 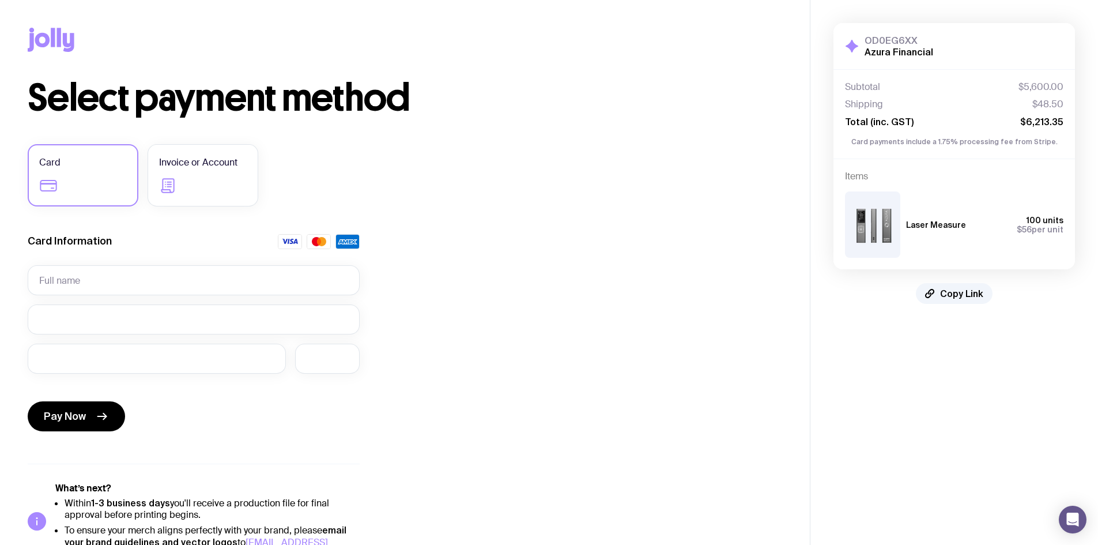 What do you see at coordinates (207, 488) in the screenshot?
I see `h5: What’s next?` at bounding box center [207, 488].